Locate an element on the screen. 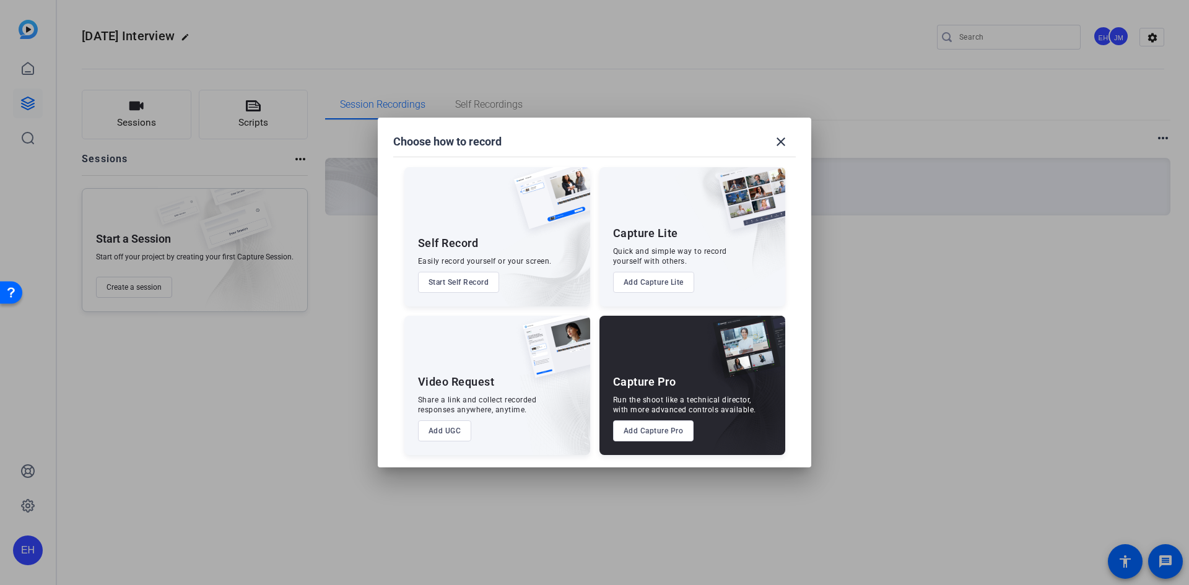 The height and width of the screenshot is (585, 1189). div: Capture Lite is located at coordinates (646, 234).